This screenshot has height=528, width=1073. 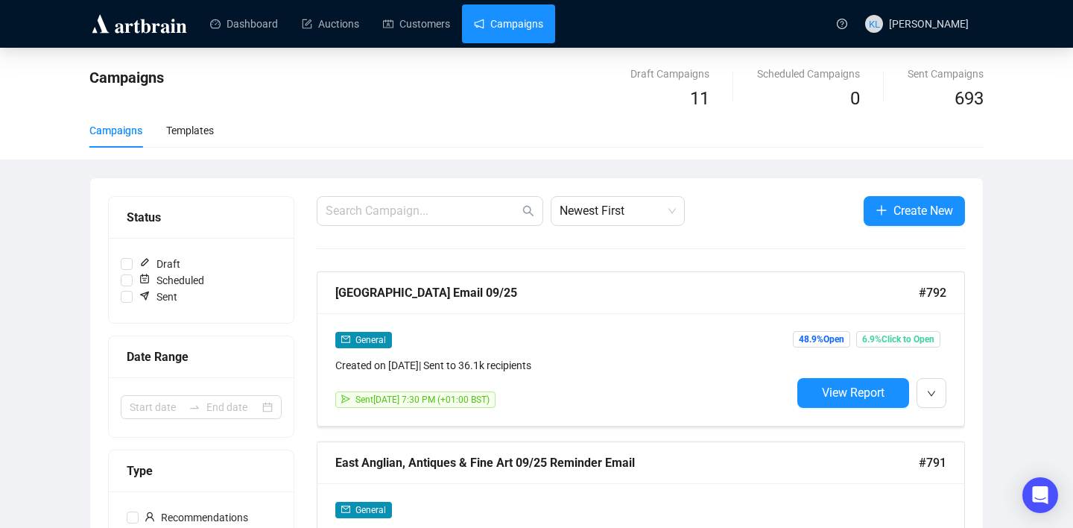 What do you see at coordinates (201, 217) in the screenshot?
I see `div: Status` at bounding box center [201, 217].